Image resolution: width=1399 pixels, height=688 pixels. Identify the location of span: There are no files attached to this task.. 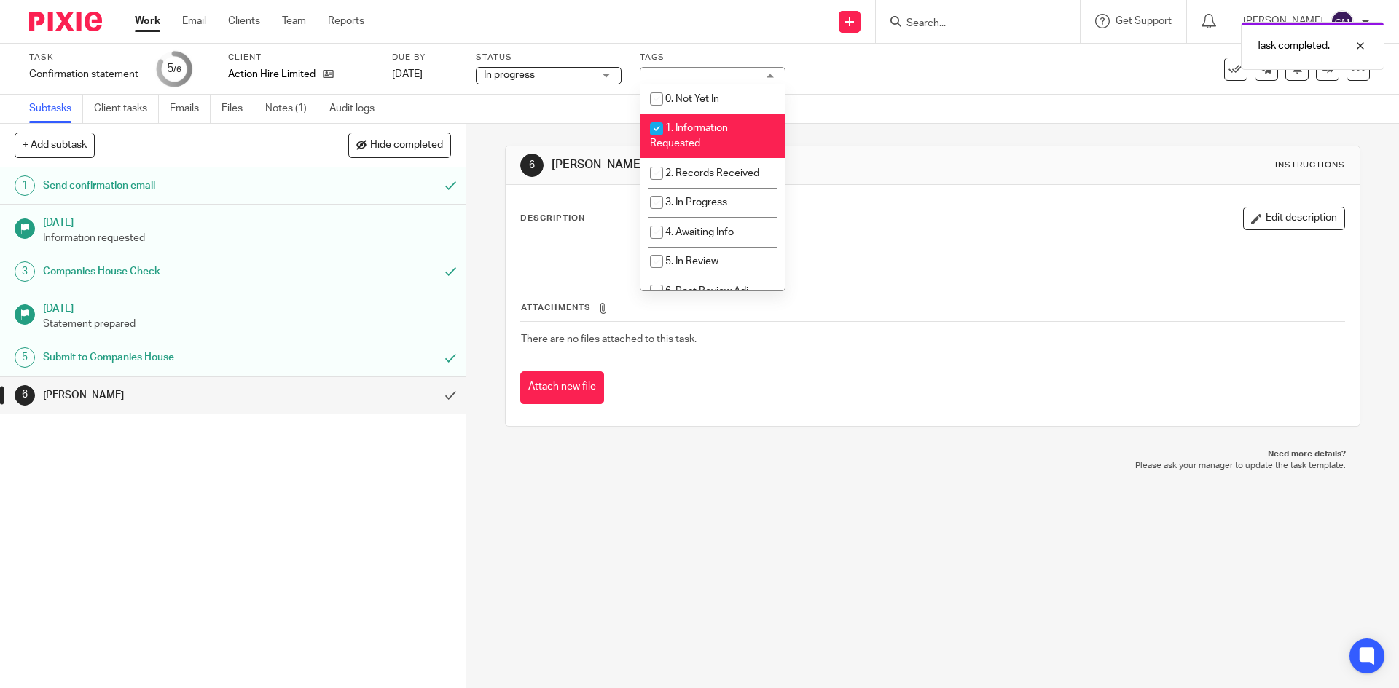
(608, 339).